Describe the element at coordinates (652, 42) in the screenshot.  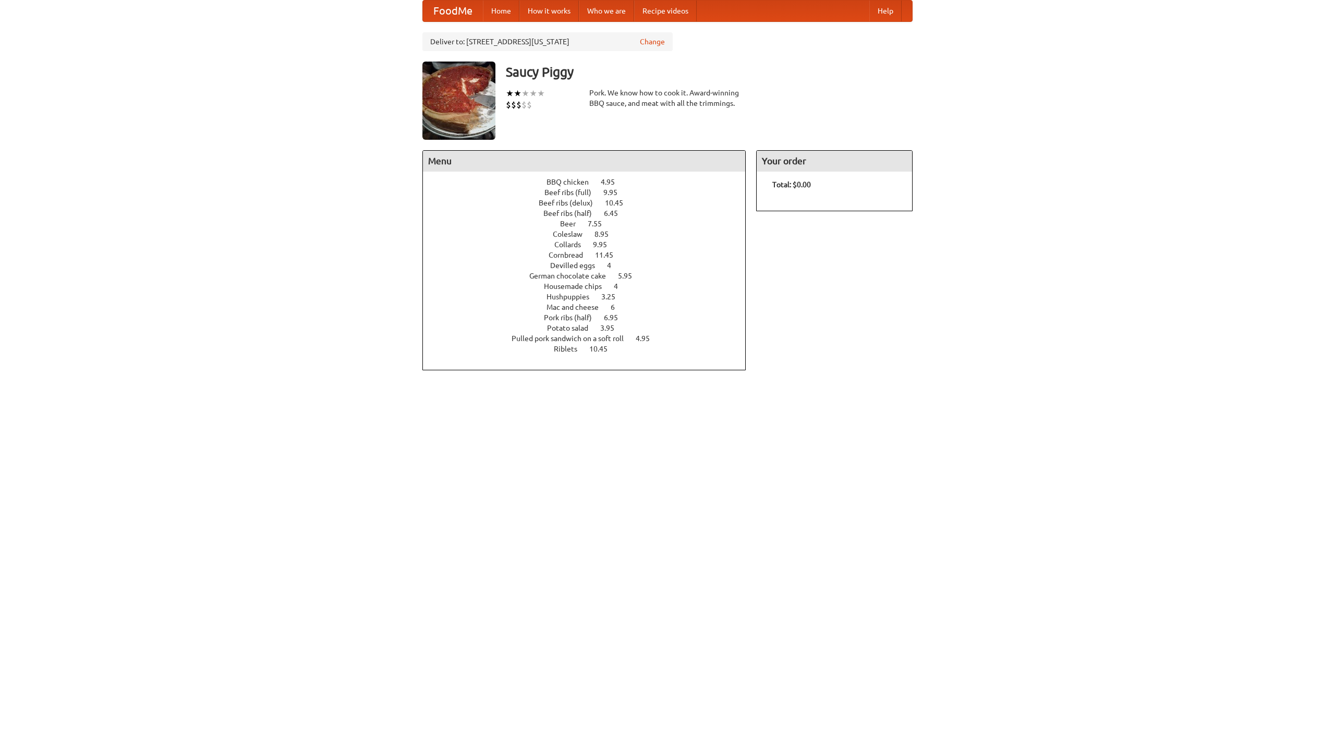
I see `a: Change` at that location.